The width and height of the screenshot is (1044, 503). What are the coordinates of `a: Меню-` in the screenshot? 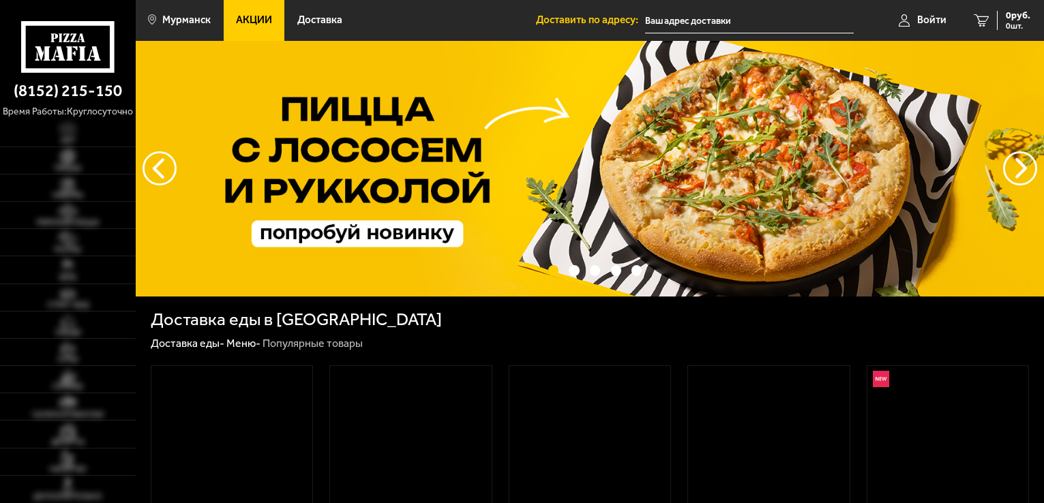 It's located at (243, 343).